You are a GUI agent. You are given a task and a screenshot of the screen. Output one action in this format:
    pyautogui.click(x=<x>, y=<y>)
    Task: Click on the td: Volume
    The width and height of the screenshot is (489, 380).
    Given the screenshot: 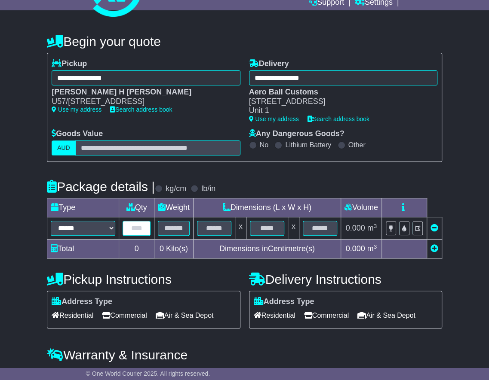 What is the action you would take?
    pyautogui.click(x=360, y=208)
    